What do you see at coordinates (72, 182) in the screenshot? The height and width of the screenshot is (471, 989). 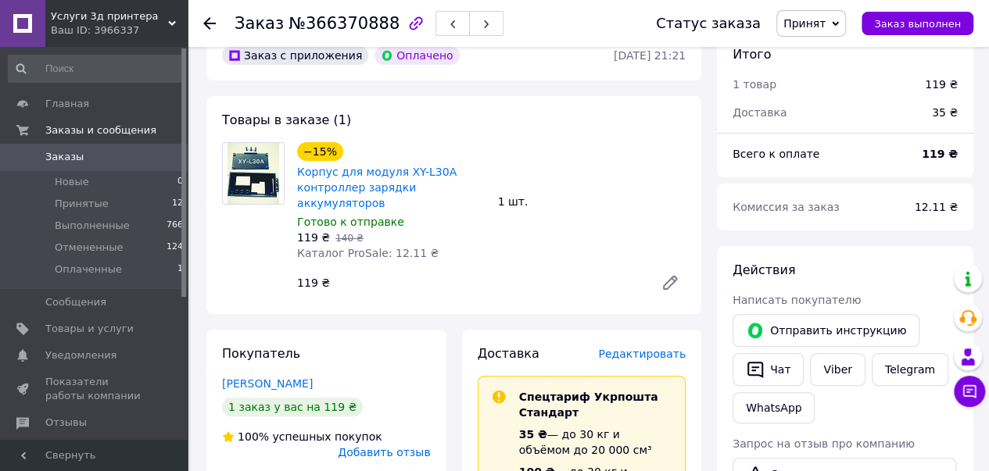 I see `span: Новые` at bounding box center [72, 182].